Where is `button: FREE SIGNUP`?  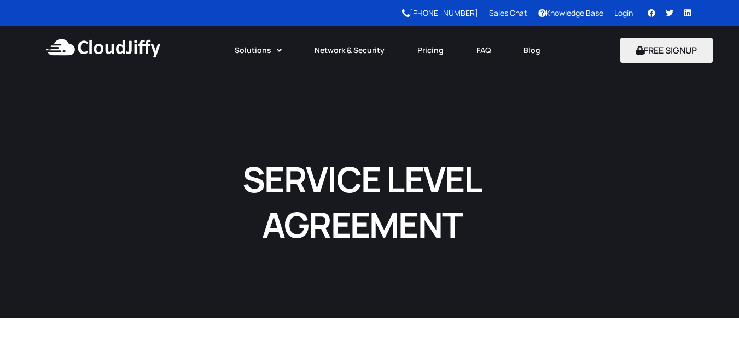 button: FREE SIGNUP is located at coordinates (666, 50).